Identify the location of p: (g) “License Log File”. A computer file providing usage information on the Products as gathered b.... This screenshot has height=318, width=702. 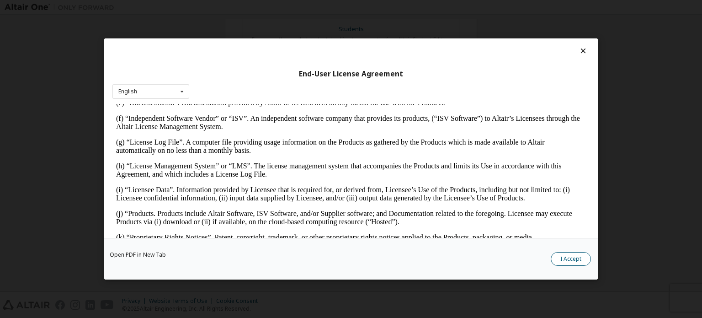
(239, 42).